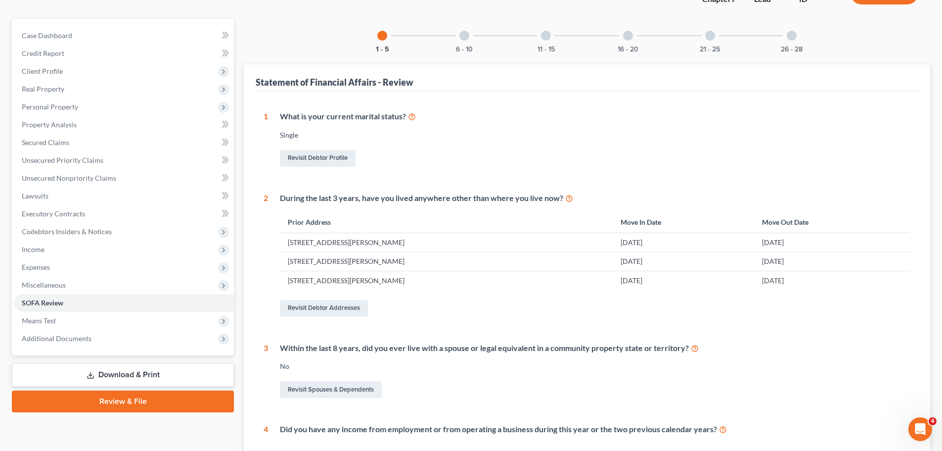 The width and height of the screenshot is (942, 451). Describe the element at coordinates (595, 198) in the screenshot. I see `div: During the last 3 years, have you lived anywhere other than where you live now?` at that location.